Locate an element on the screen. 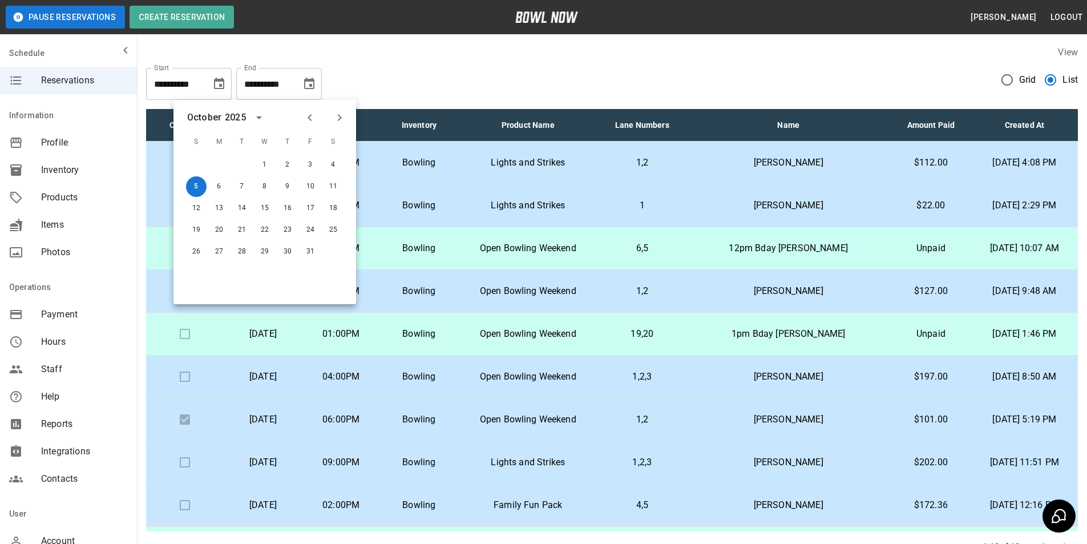 The width and height of the screenshot is (1087, 544). span: Items is located at coordinates (84, 225).